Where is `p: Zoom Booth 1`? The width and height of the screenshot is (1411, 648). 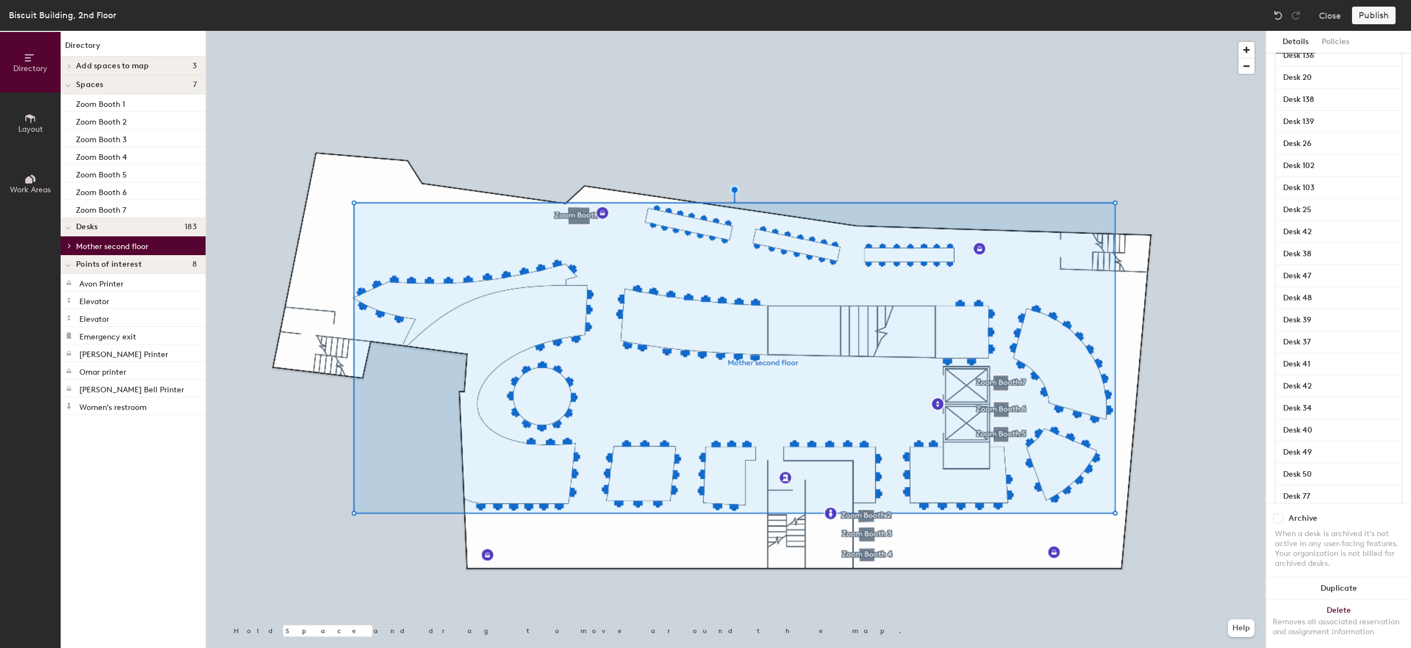 p: Zoom Booth 1 is located at coordinates (100, 103).